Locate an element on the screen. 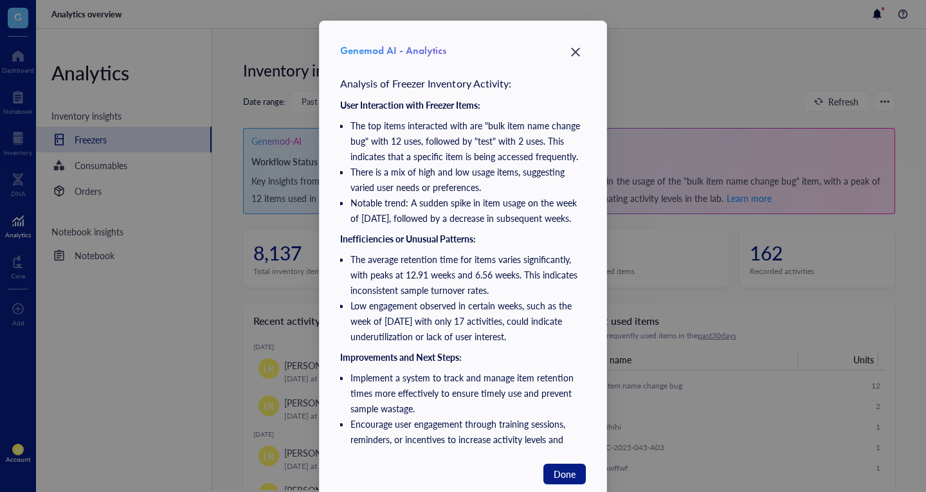  button: Done is located at coordinates (565, 474).